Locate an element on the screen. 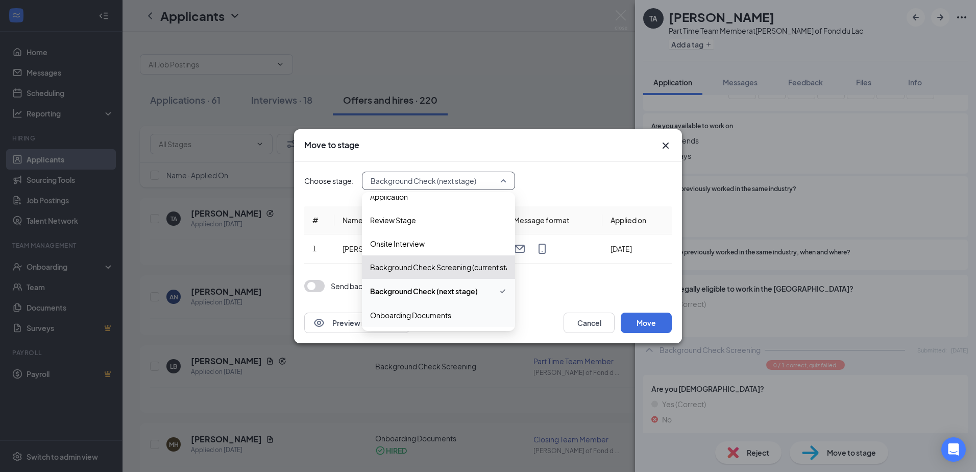  svg: Checkmark is located at coordinates (503, 291).